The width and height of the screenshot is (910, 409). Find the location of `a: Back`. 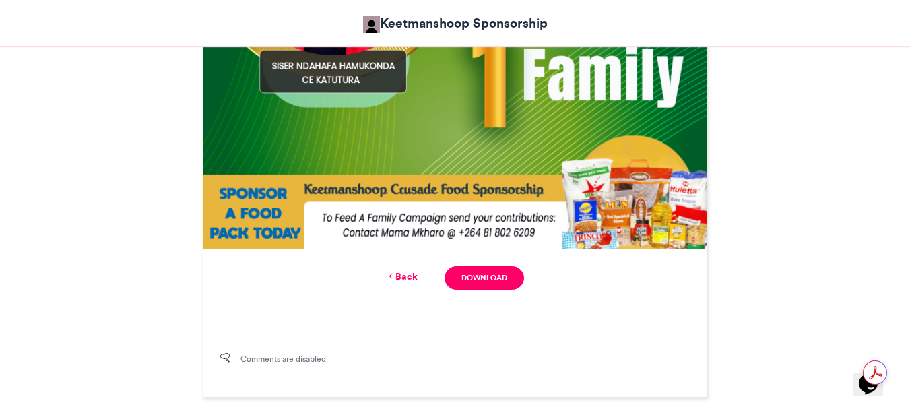

a: Back is located at coordinates (401, 276).